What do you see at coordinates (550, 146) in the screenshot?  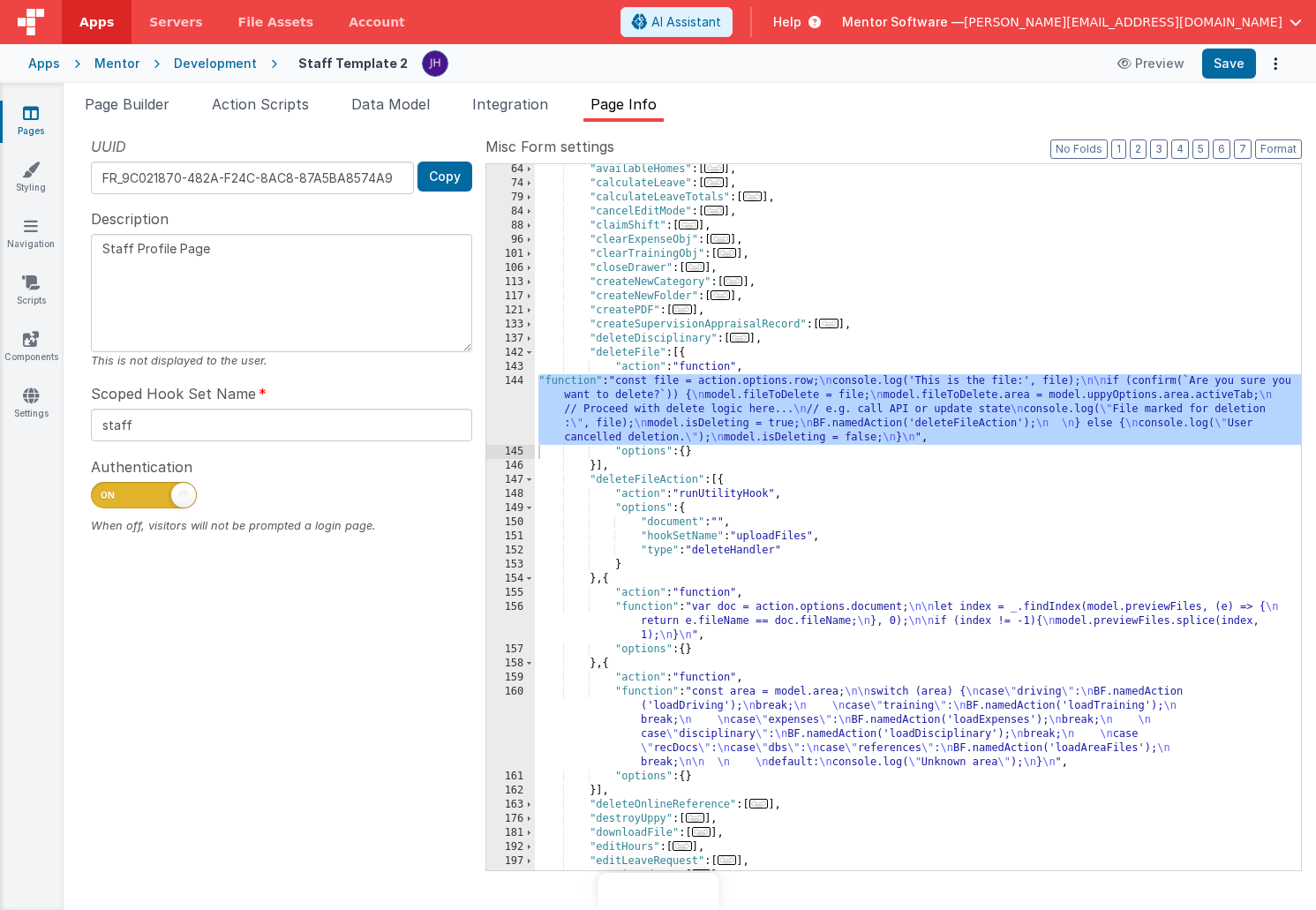 I see `span: Misc Form settings` at bounding box center [550, 146].